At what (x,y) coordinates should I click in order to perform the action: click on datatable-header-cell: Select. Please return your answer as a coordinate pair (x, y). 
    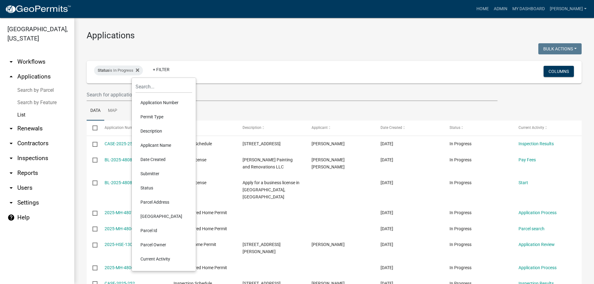
    Looking at the image, I should click on (92, 128).